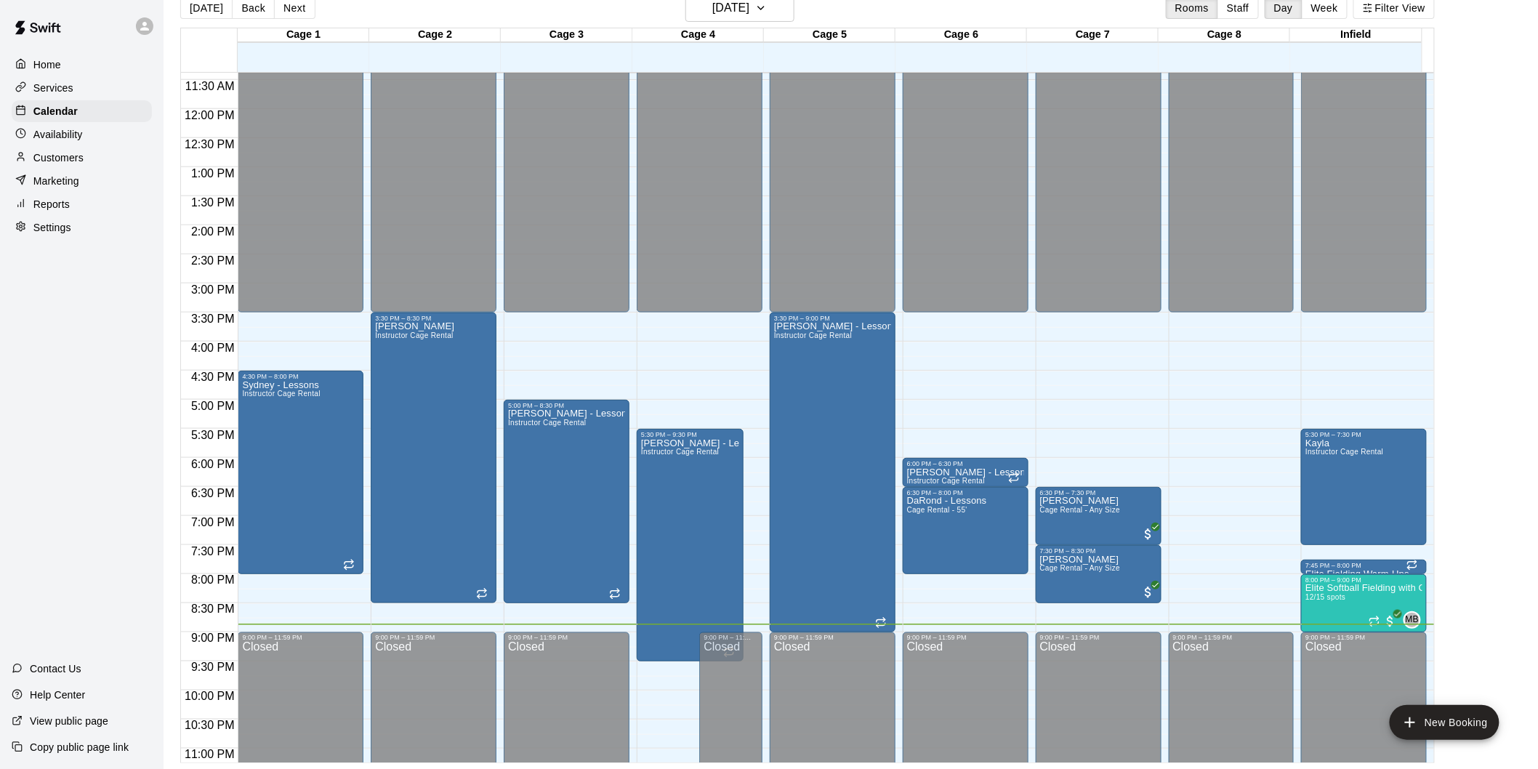 The width and height of the screenshot is (1538, 769). I want to click on span: 3:00 PM, so click(213, 289).